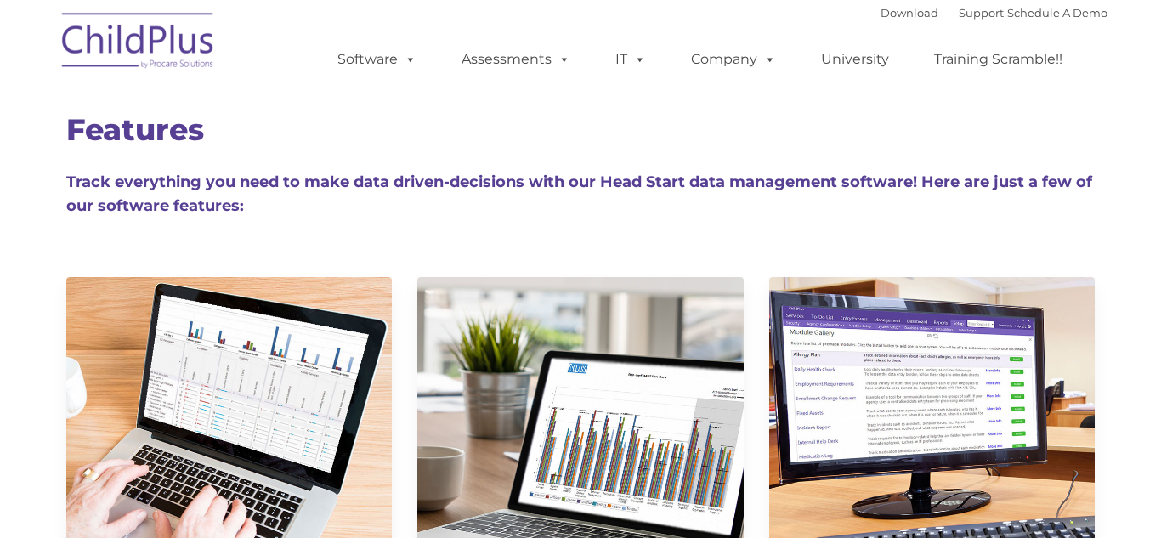  What do you see at coordinates (139, 43) in the screenshot?
I see `img: ChildPlus by Procare Solutions` at bounding box center [139, 43].